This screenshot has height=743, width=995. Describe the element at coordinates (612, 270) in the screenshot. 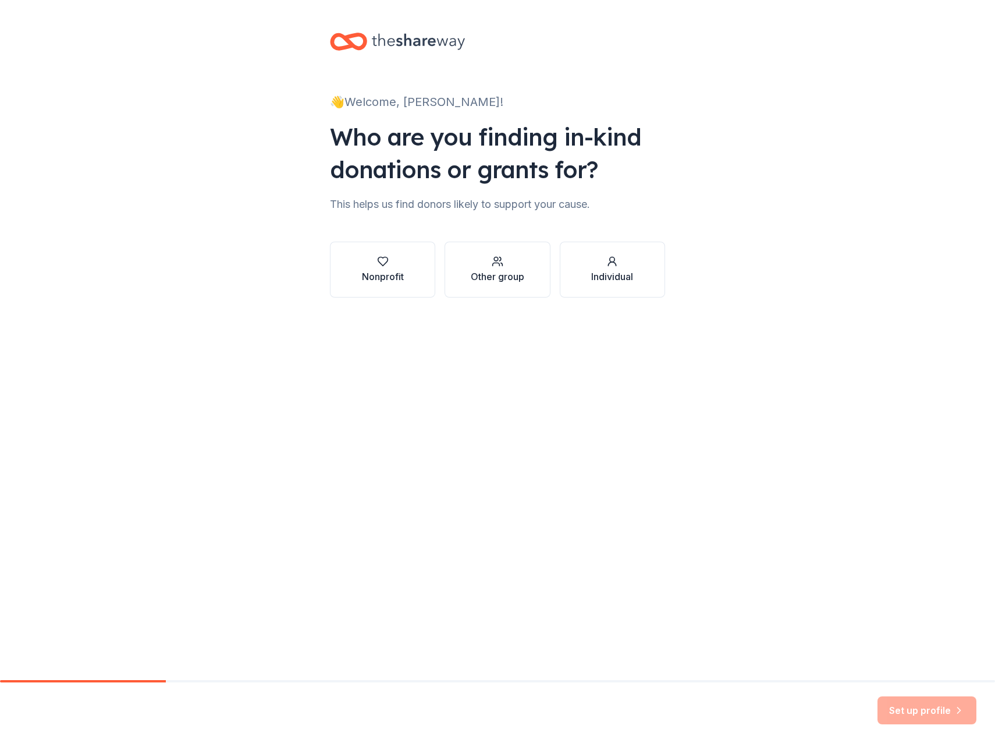

I see `button: Individual` at that location.